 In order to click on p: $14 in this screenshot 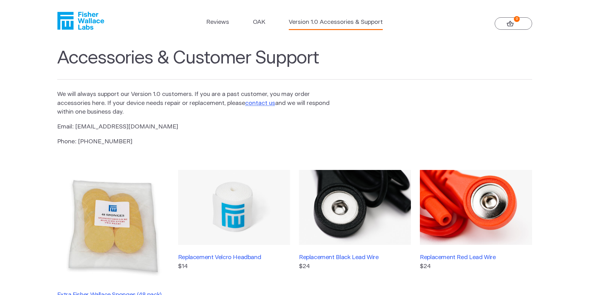, I will do `click(234, 266)`.